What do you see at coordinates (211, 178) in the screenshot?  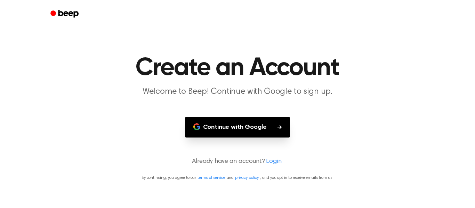 I see `a: terms of service` at bounding box center [211, 178].